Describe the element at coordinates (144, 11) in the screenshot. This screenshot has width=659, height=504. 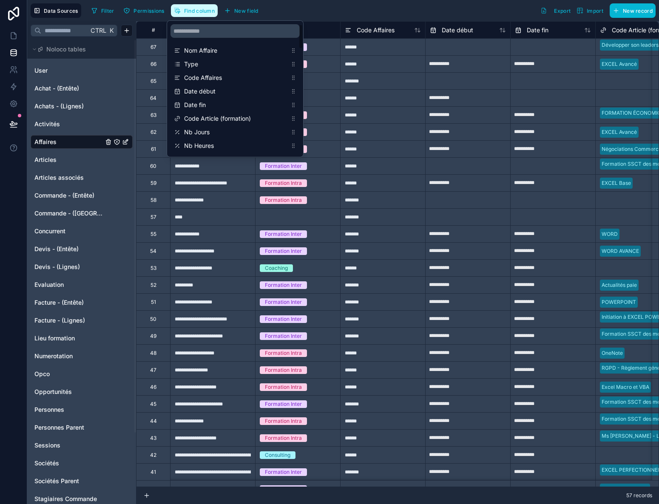
I see `button: Permissions` at that location.